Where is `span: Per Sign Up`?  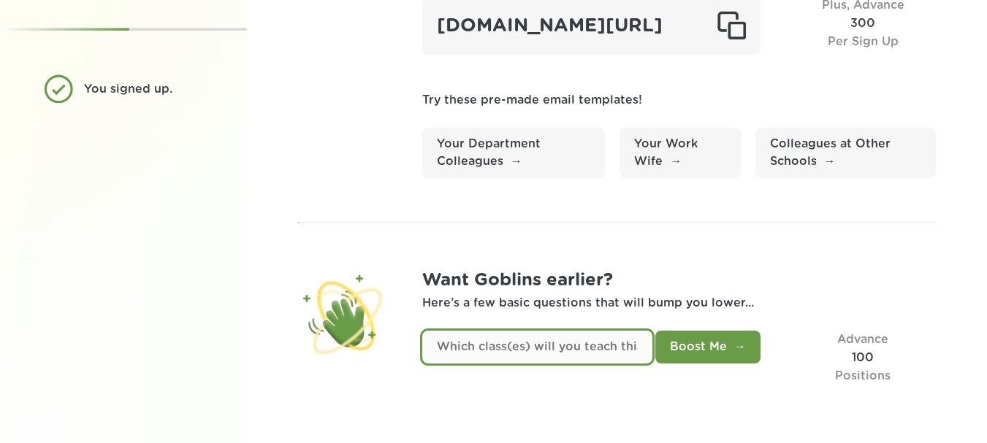 span: Per Sign Up is located at coordinates (863, 42).